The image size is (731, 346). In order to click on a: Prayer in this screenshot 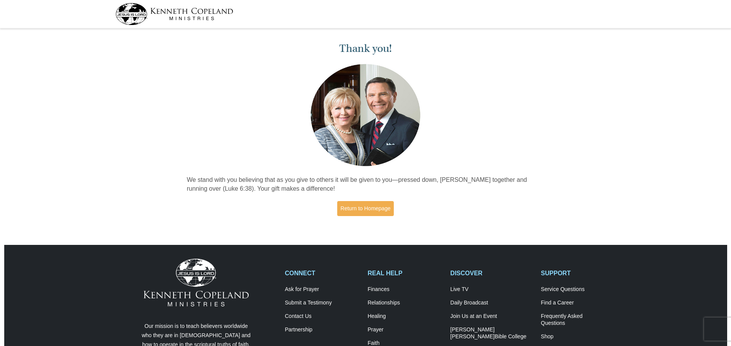, I will do `click(405, 330)`.